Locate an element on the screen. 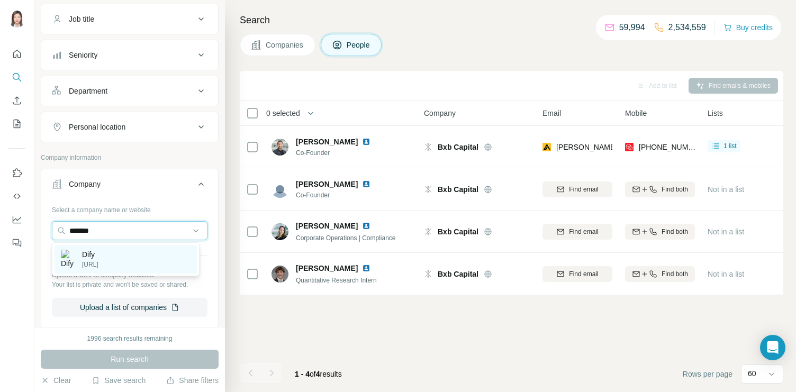 This screenshot has height=392, width=796. div: Department is located at coordinates (88, 91).